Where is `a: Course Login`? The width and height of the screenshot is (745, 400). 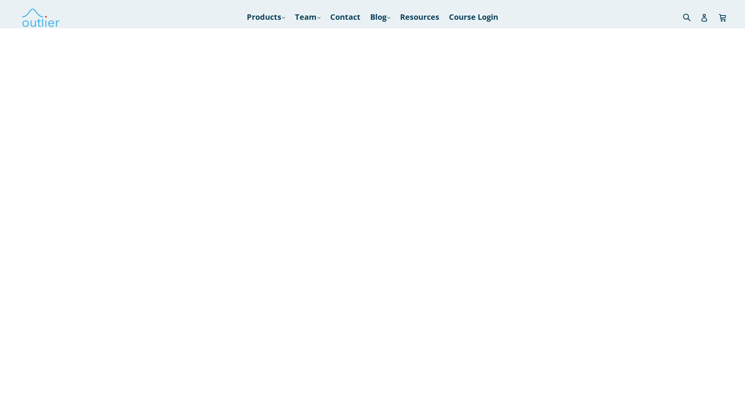 a: Course Login is located at coordinates (473, 17).